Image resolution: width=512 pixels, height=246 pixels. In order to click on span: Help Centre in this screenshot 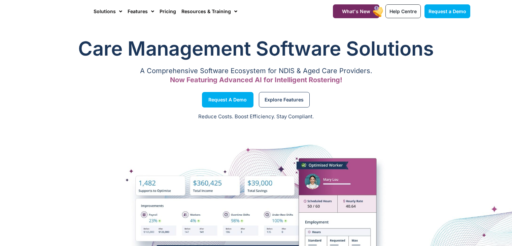, I will do `click(403, 11)`.